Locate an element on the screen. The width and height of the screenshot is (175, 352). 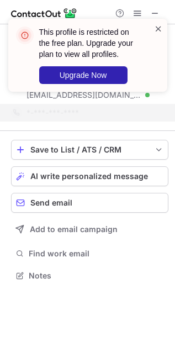
img: error is located at coordinates (25, 35).